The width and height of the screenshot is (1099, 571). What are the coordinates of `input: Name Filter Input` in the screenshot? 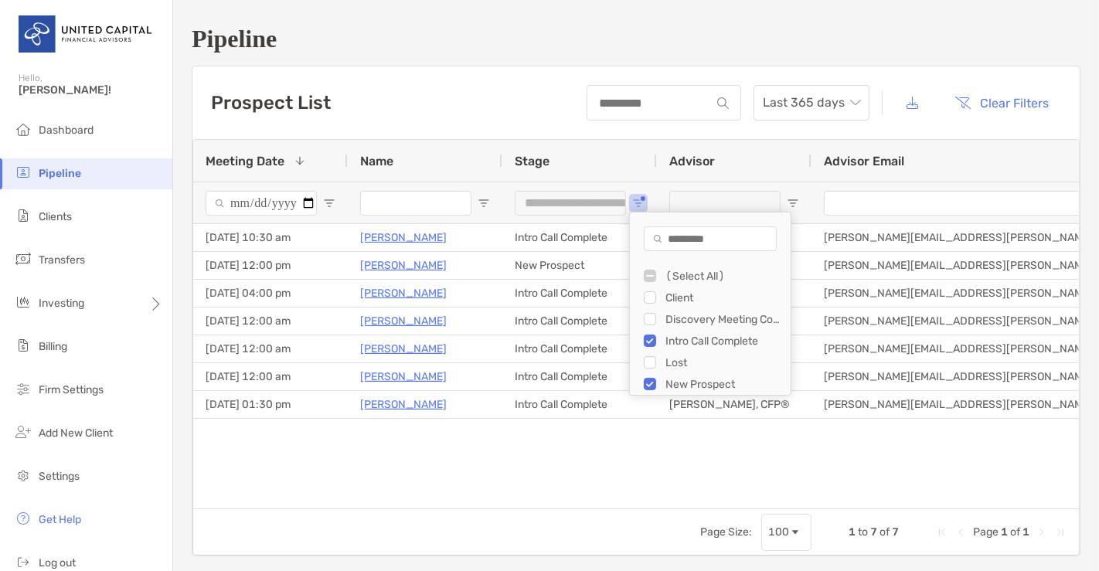 It's located at (416, 203).